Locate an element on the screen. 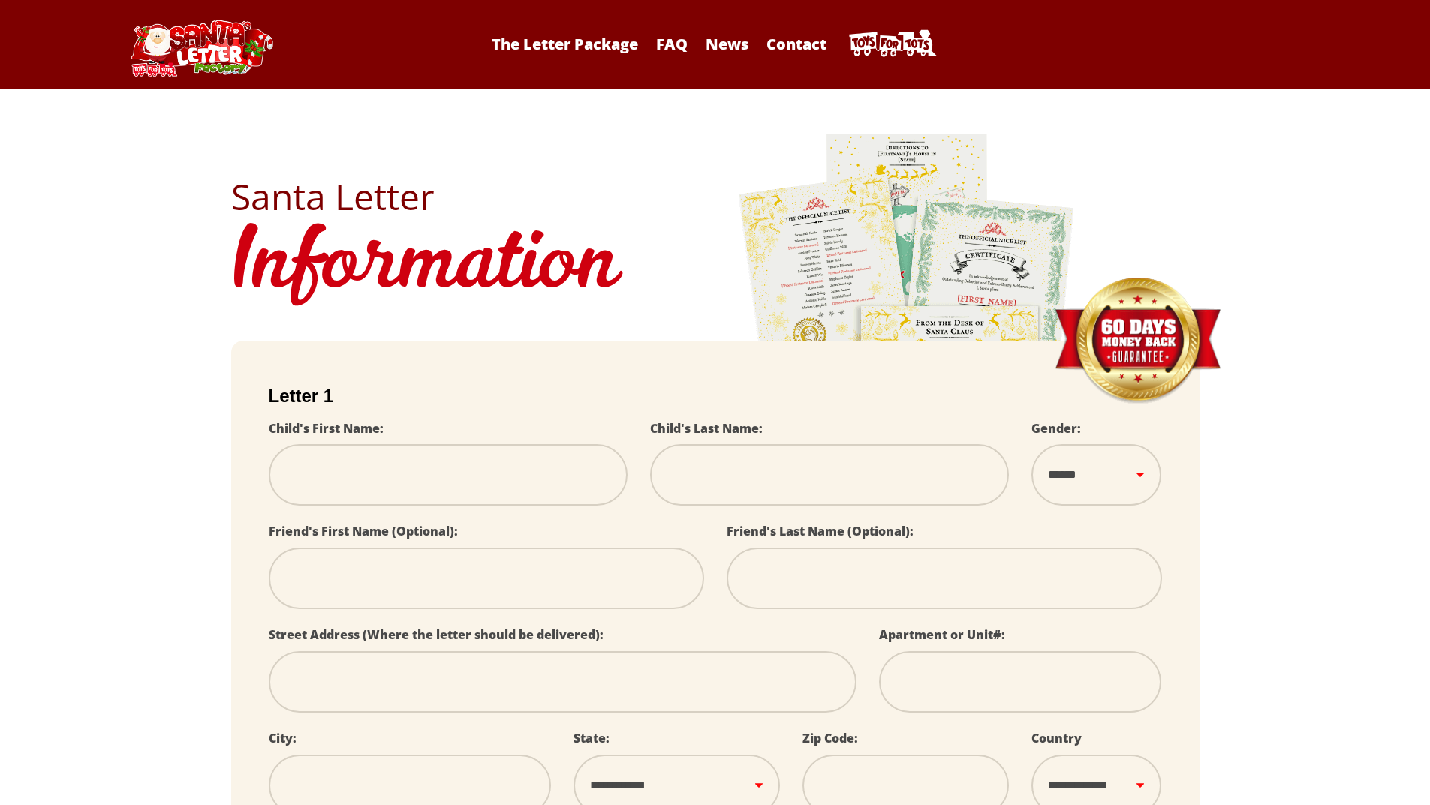  a: News is located at coordinates (726, 44).